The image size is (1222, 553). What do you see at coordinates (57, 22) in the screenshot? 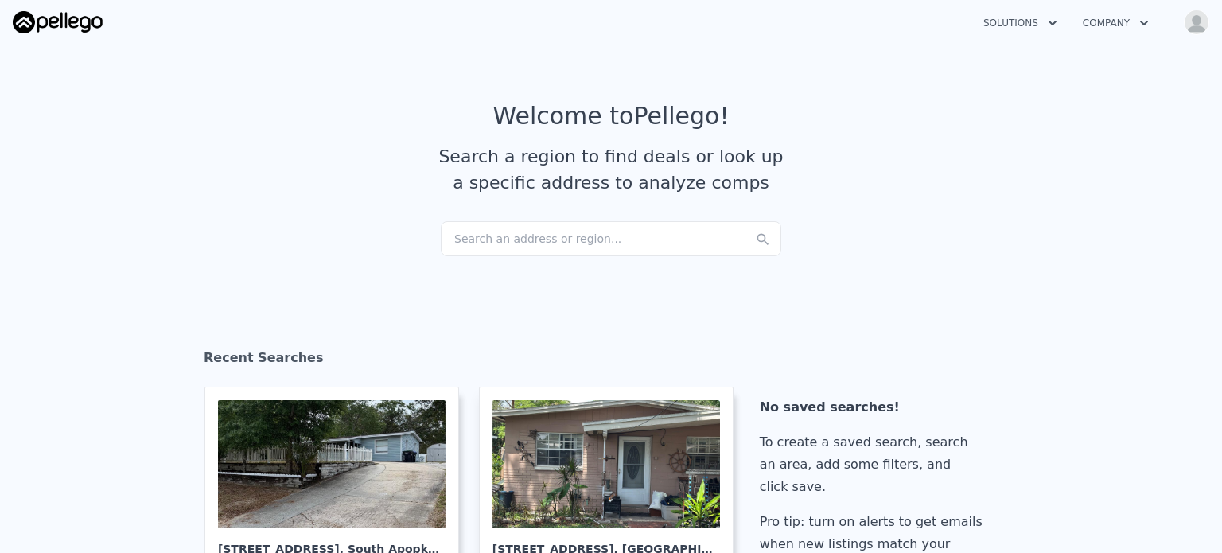
I see `img: Pellego` at bounding box center [57, 22].